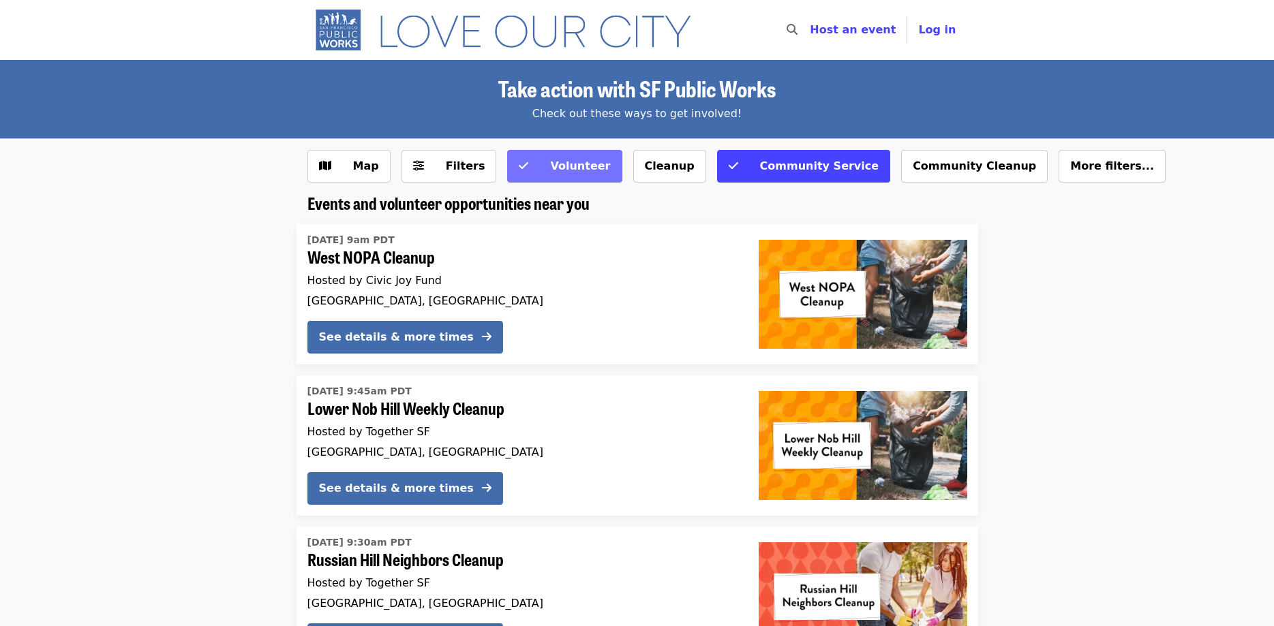  Describe the element at coordinates (1112, 166) in the screenshot. I see `button: More filters...` at that location.